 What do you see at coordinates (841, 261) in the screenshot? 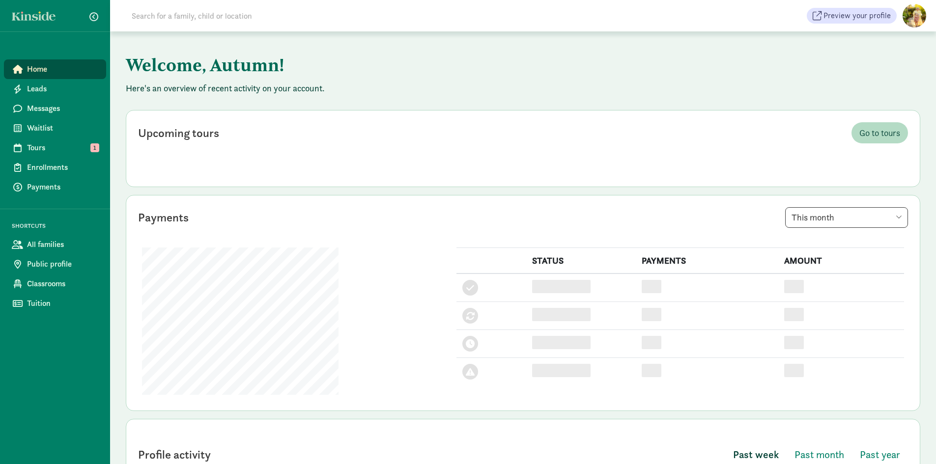
I see `th: AMOUNT` at bounding box center [841, 261].